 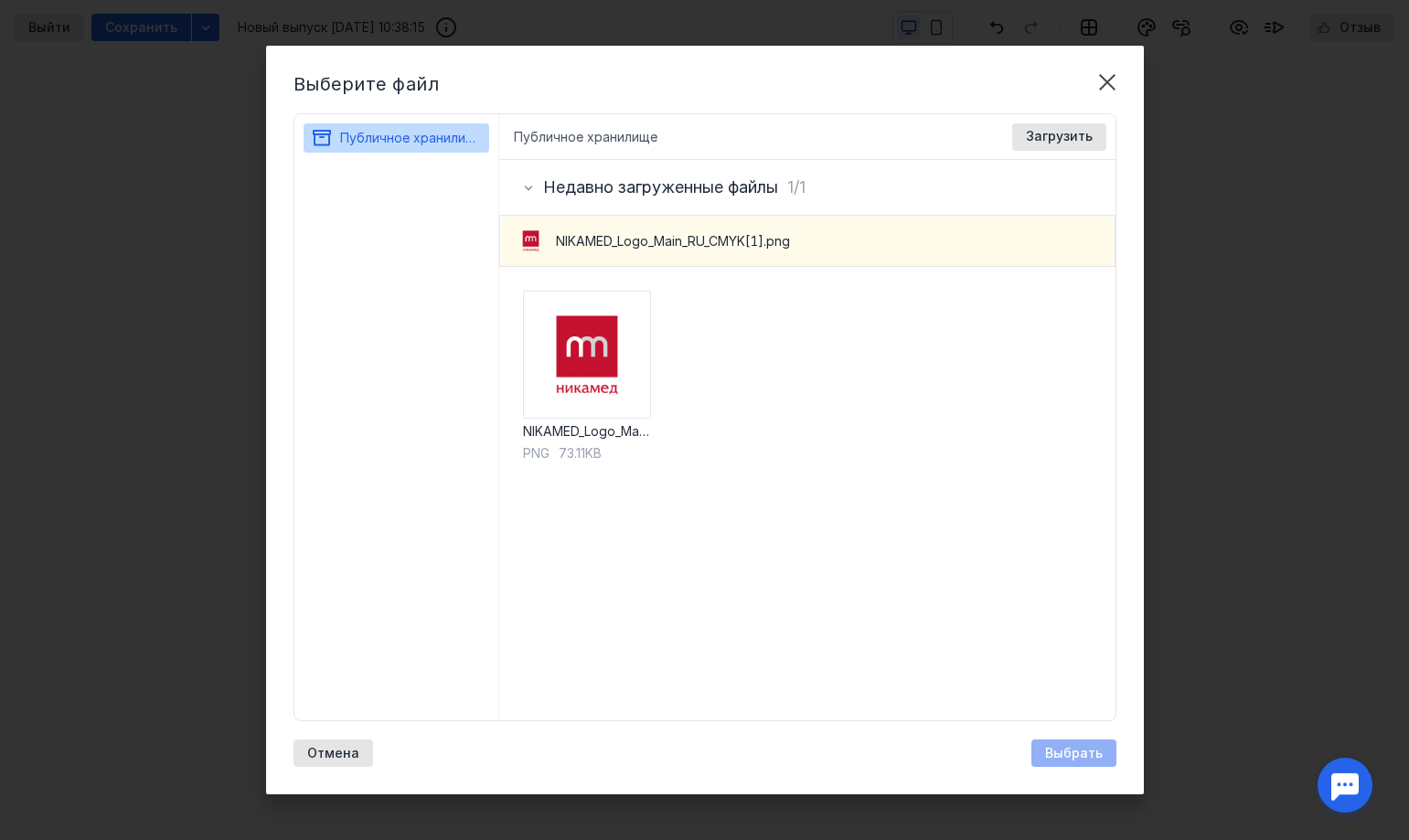 What do you see at coordinates (796, 187) in the screenshot?
I see `span: 1/1` at bounding box center [796, 187].